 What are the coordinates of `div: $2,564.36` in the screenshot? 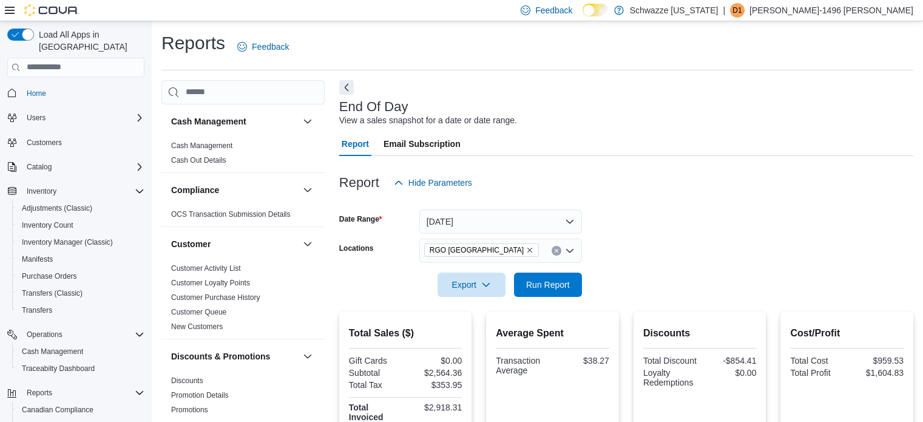 It's located at (435, 373).